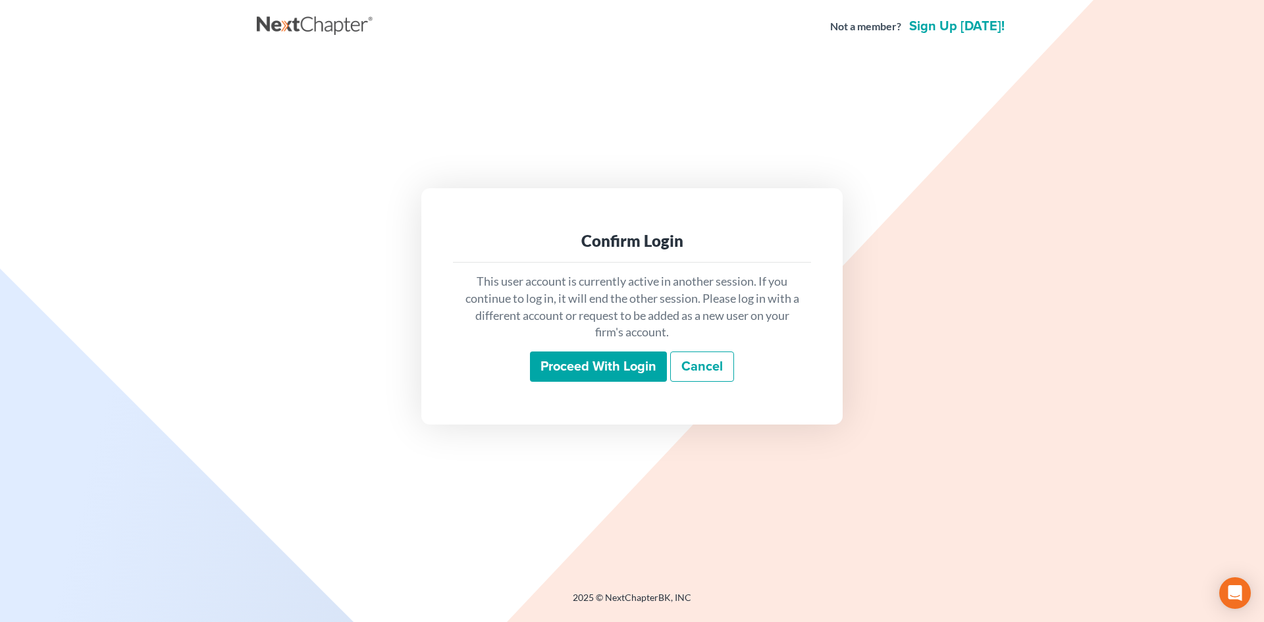  What do you see at coordinates (1235, 593) in the screenshot?
I see `div: Open Intercom Messenger` at bounding box center [1235, 593].